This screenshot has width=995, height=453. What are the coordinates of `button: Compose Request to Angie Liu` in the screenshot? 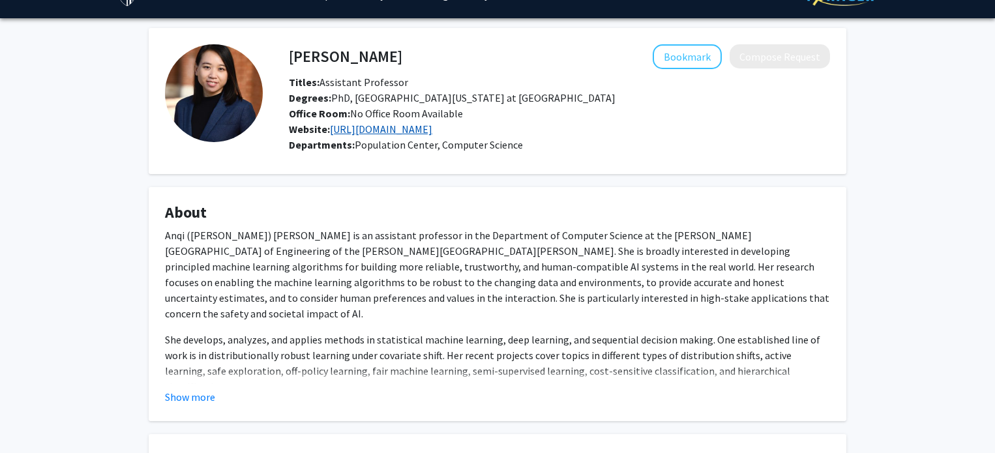 It's located at (780, 56).